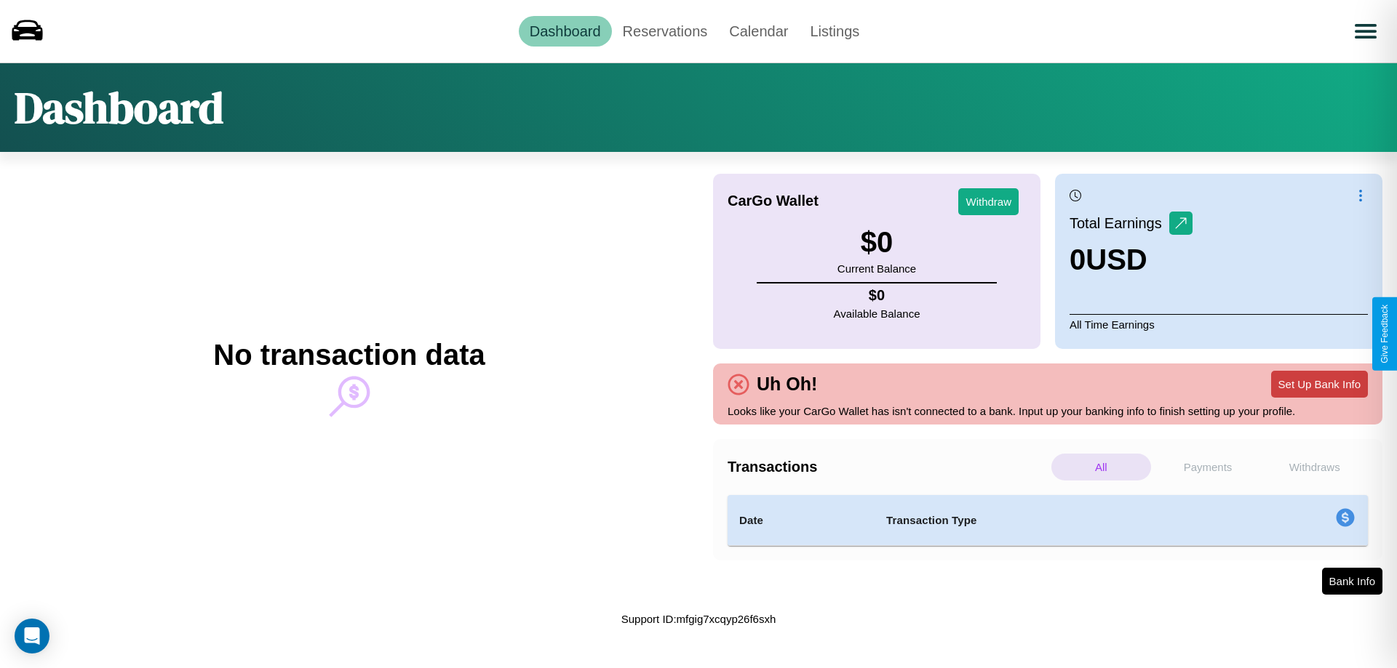 This screenshot has width=1397, height=668. I want to click on h4: $ 0, so click(876, 295).